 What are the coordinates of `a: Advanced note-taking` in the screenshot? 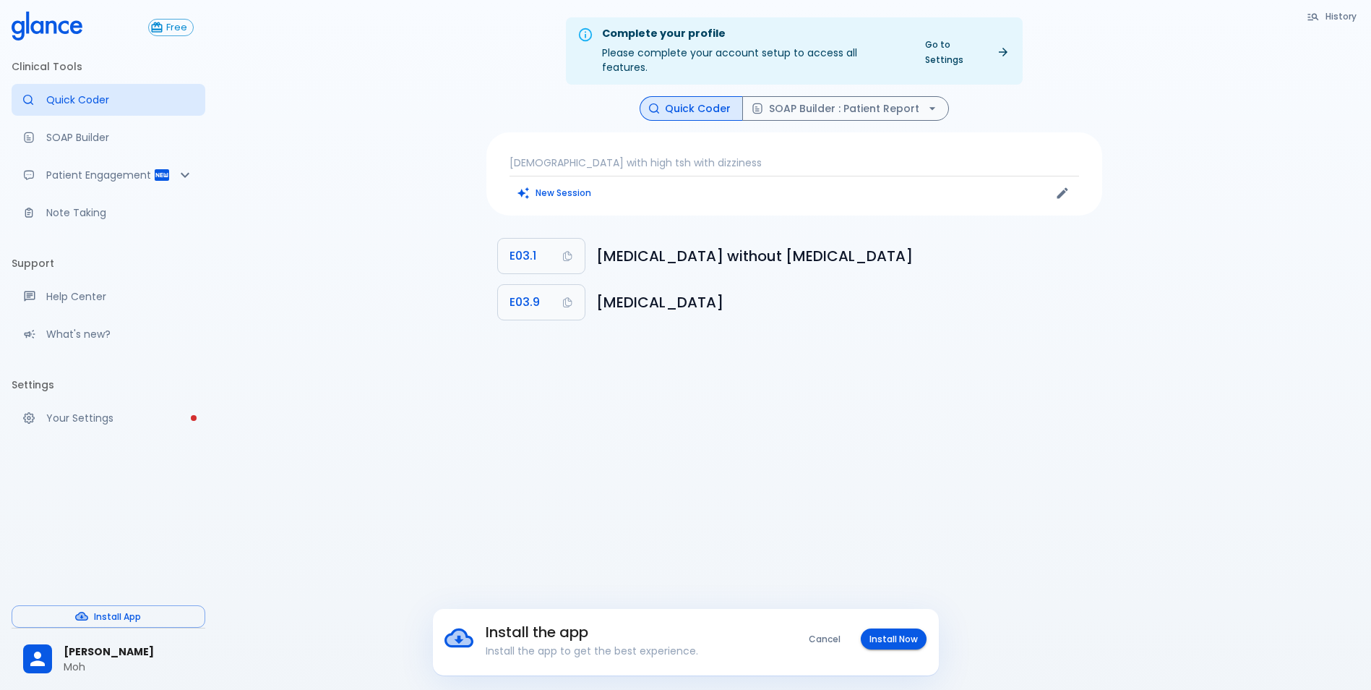 It's located at (108, 213).